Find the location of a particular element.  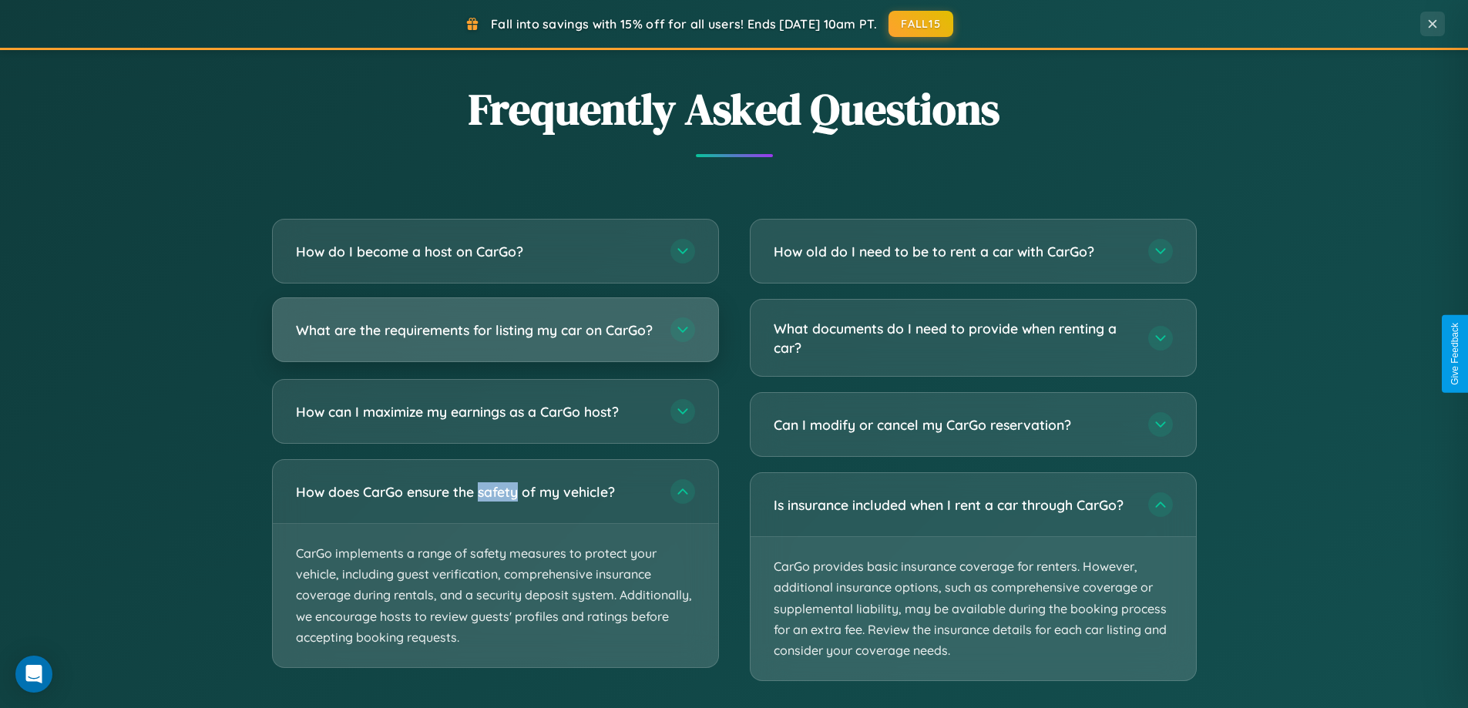

h2: Frequently Asked Questions is located at coordinates (734, 109).